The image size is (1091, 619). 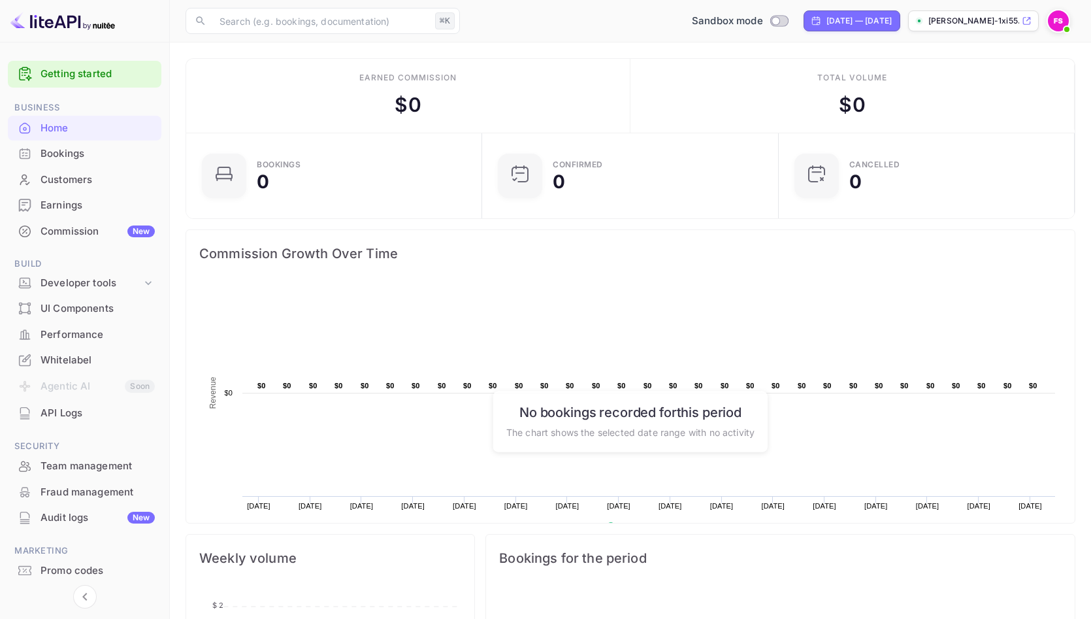 What do you see at coordinates (84, 308) in the screenshot?
I see `a: UI Components` at bounding box center [84, 308].